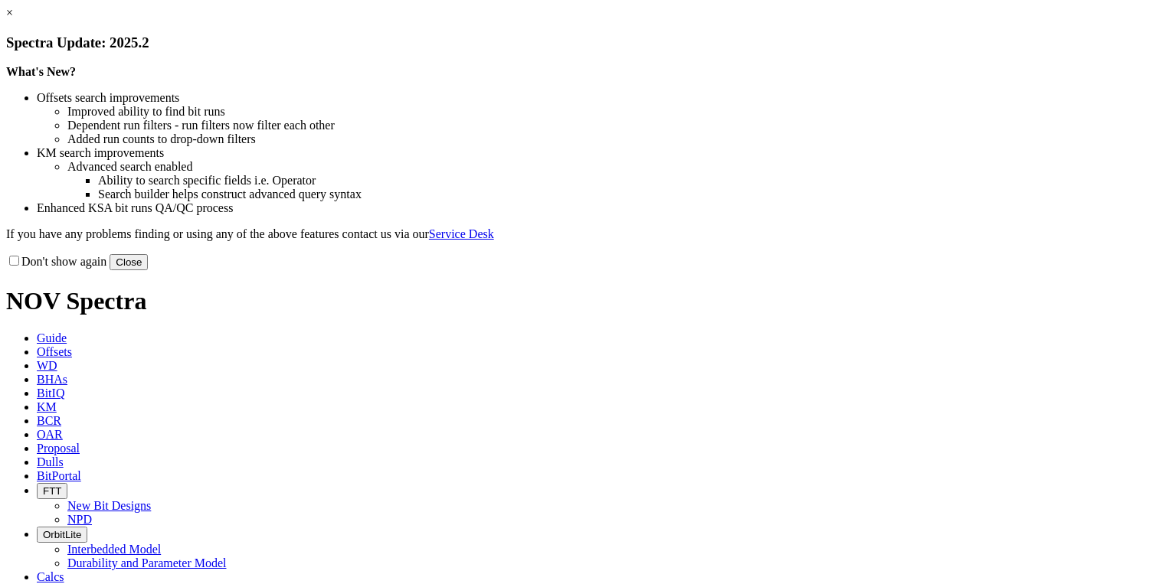 This screenshot has height=584, width=1172. Describe the element at coordinates (58, 448) in the screenshot. I see `span: Proposal` at that location.